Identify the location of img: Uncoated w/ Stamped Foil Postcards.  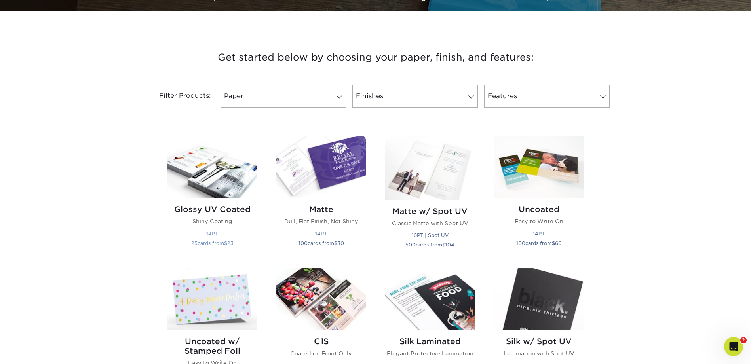
(212, 299).